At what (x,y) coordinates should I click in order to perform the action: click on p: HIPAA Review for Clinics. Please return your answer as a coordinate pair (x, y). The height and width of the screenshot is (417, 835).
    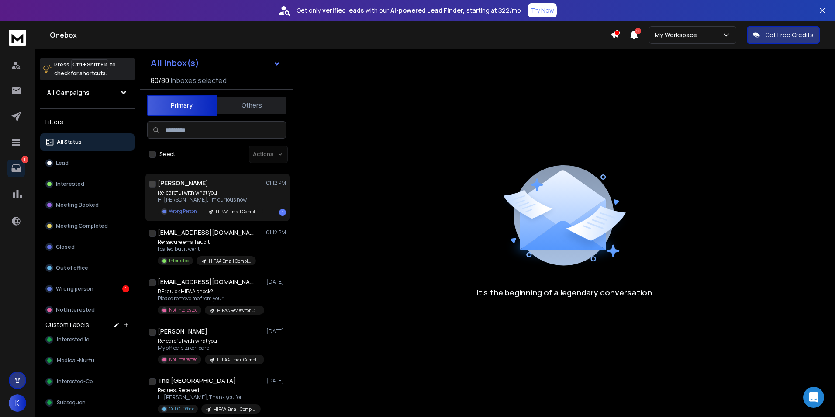
    Looking at the image, I should click on (238, 310).